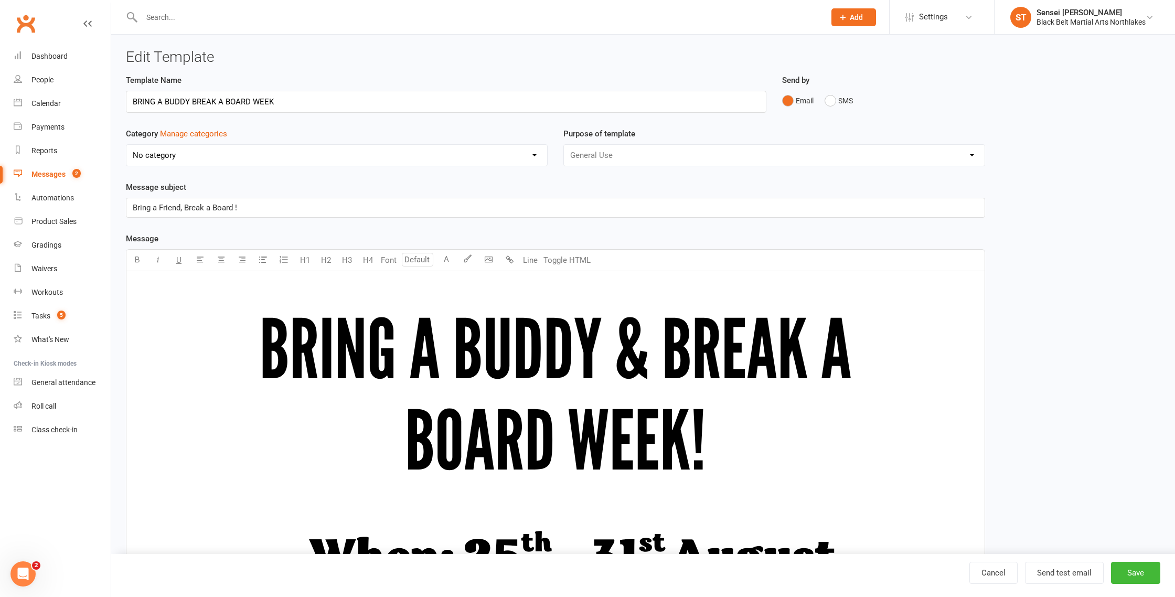 The height and width of the screenshot is (597, 1175). Describe the element at coordinates (305, 260) in the screenshot. I see `button: H1` at that location.